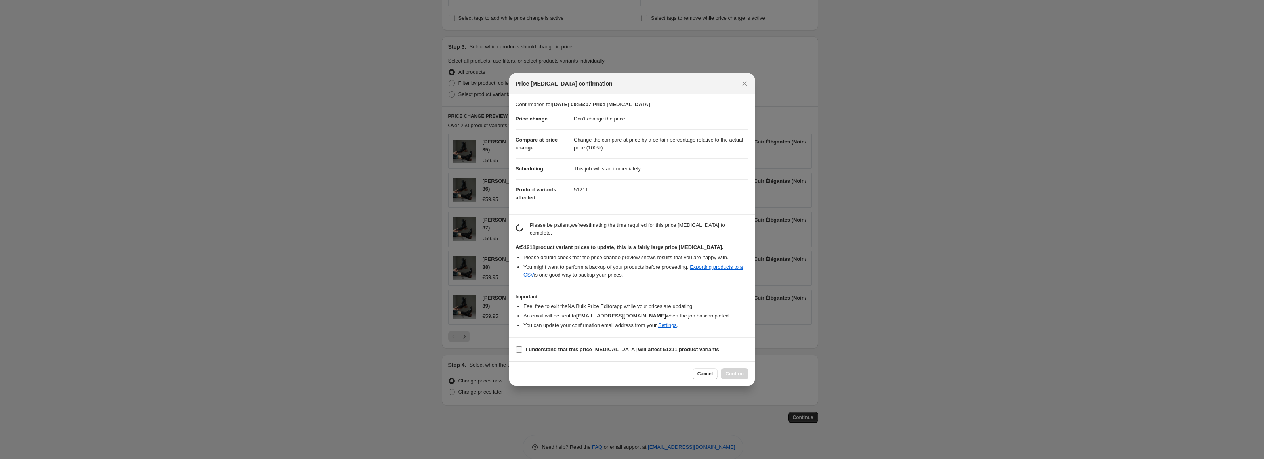 This screenshot has width=1264, height=459. What do you see at coordinates (531, 118) in the screenshot?
I see `span: Price change` at bounding box center [531, 118].